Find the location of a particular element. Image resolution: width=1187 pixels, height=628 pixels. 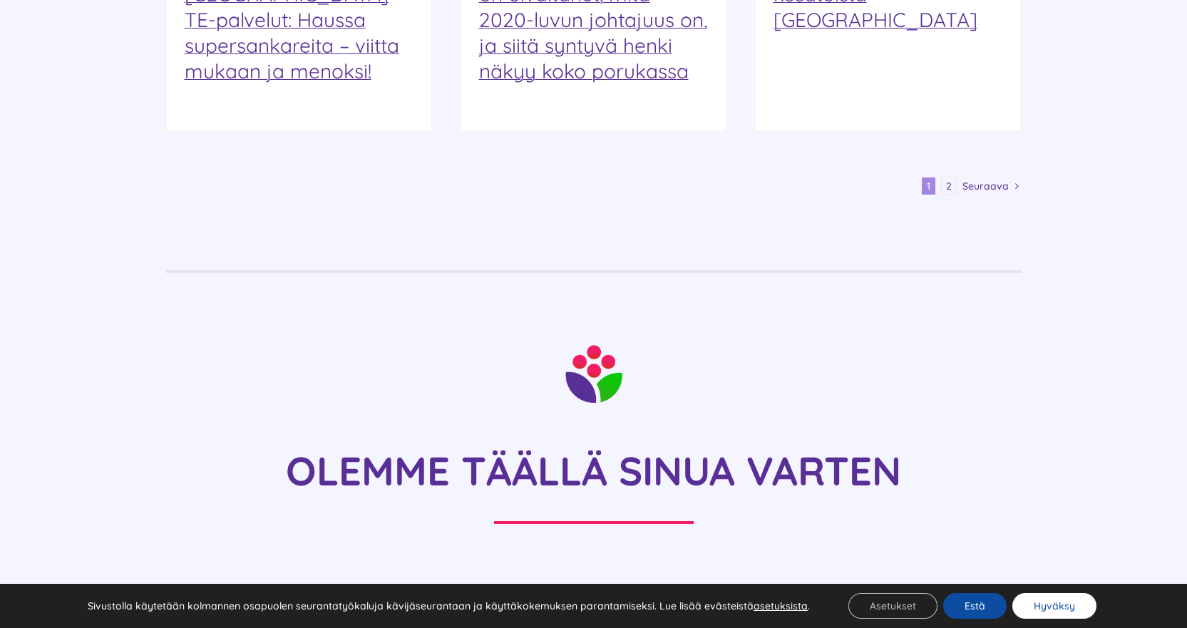

p: Sivustolla käytetään kolmannen osapuolen seurantatyökaluja kävijäseurantaan ja käyttäkokemuksen p... is located at coordinates (448, 606).